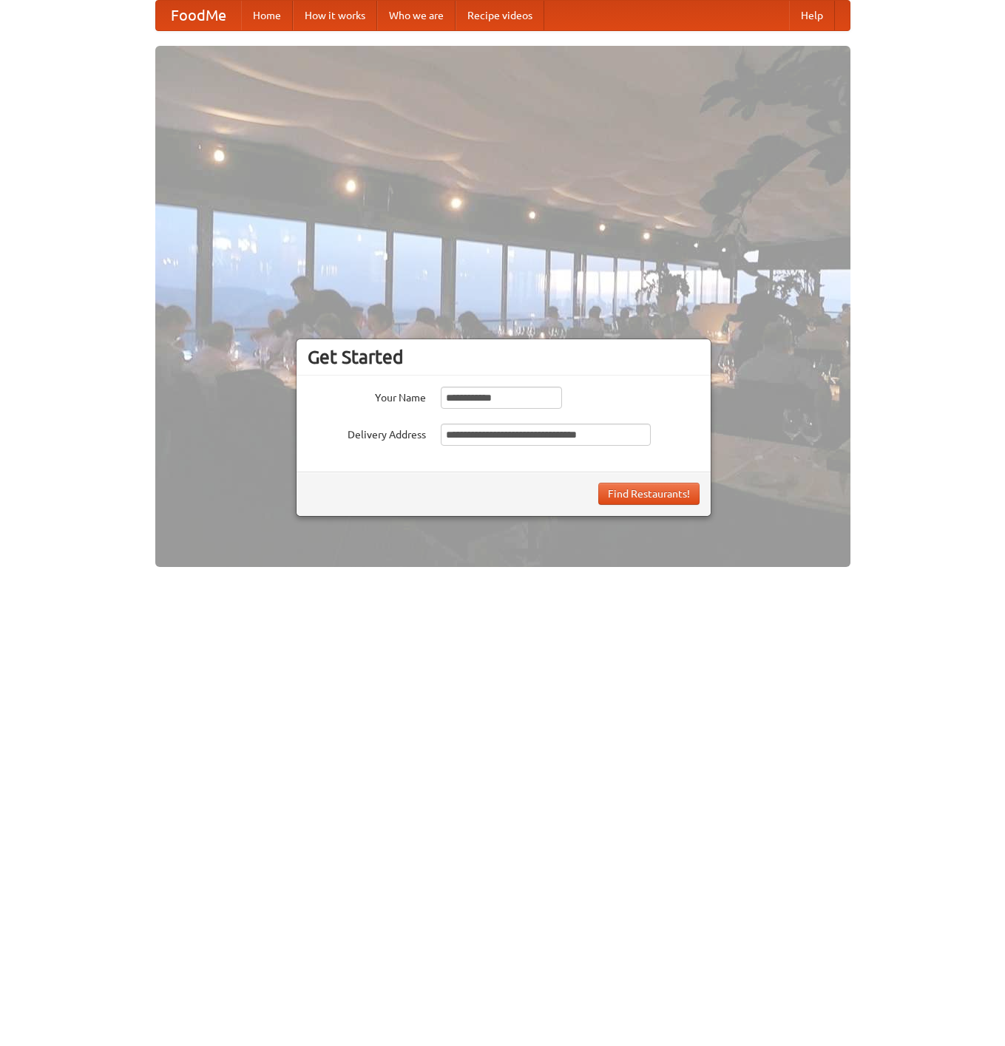 The height and width of the screenshot is (1046, 1005). What do you see at coordinates (198, 16) in the screenshot?
I see `a: FoodMe` at bounding box center [198, 16].